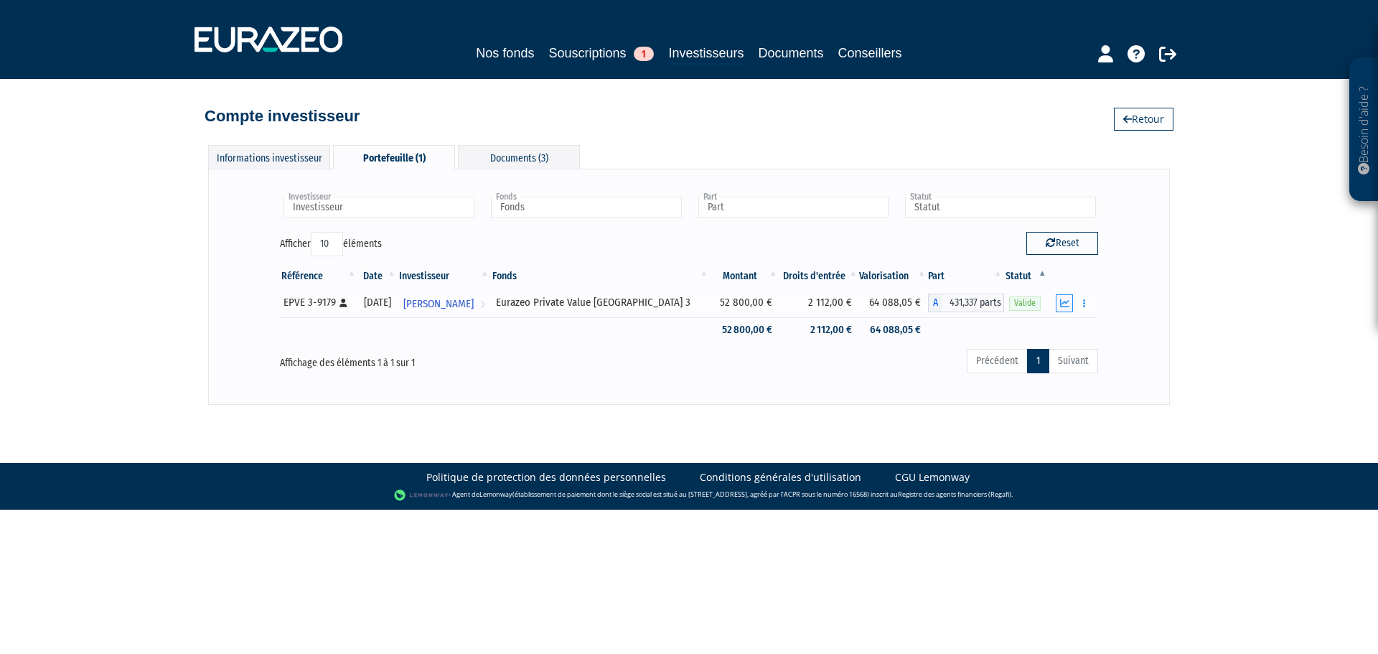 The height and width of the screenshot is (654, 1378). What do you see at coordinates (377, 276) in the screenshot?
I see `th: Date: activer pour trier la colonne par ordre croissant` at bounding box center [377, 276].